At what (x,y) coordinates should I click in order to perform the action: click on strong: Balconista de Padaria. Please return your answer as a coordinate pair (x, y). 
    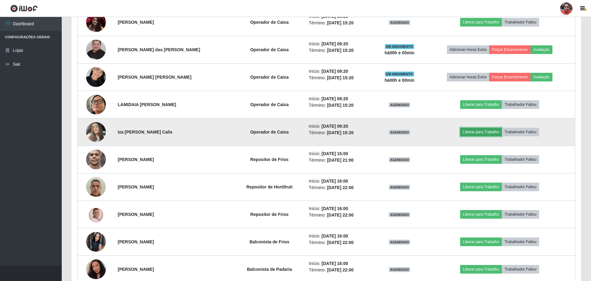
    Looking at the image, I should click on (269, 269).